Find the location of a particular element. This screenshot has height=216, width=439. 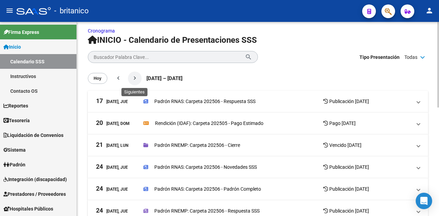

p: Padrón RNAS: Carpeta 202506 - Padrón Completo is located at coordinates (208, 189).